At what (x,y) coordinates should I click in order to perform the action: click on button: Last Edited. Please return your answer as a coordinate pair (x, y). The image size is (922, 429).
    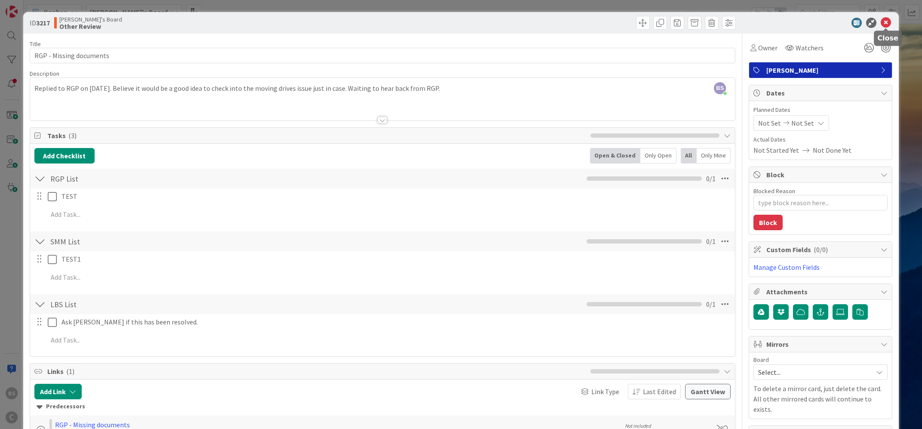
    Looking at the image, I should click on (654, 391).